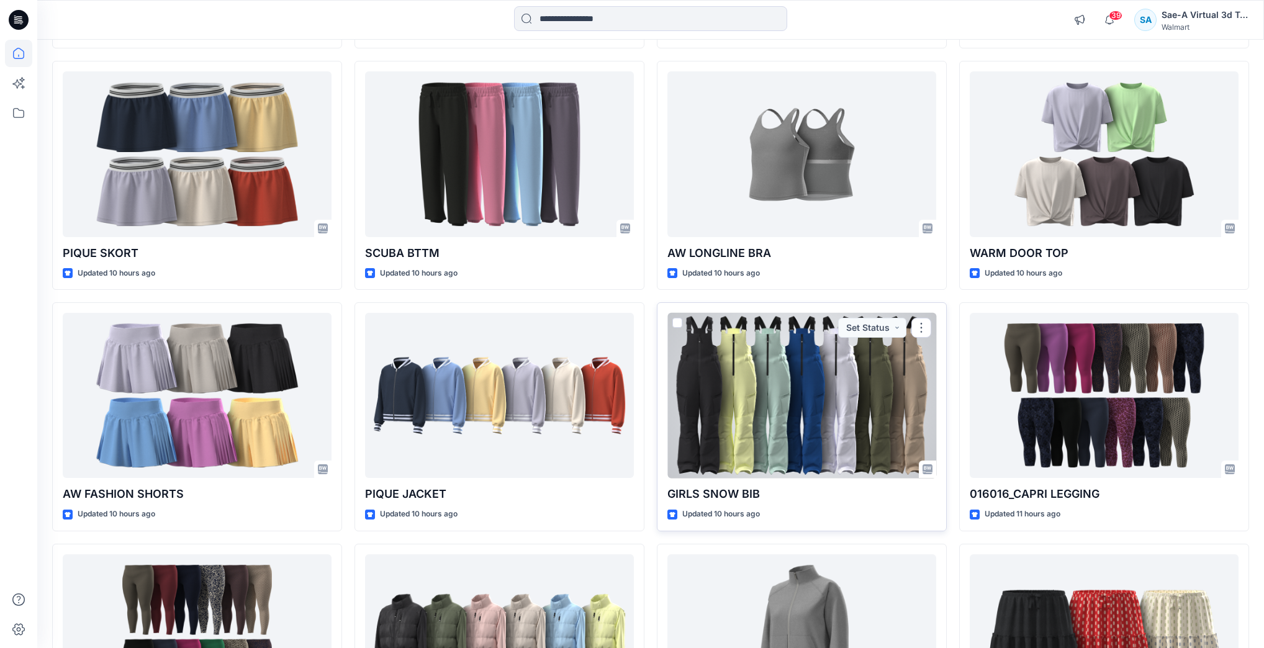  What do you see at coordinates (1145, 20) in the screenshot?
I see `div: SA` at bounding box center [1145, 20].